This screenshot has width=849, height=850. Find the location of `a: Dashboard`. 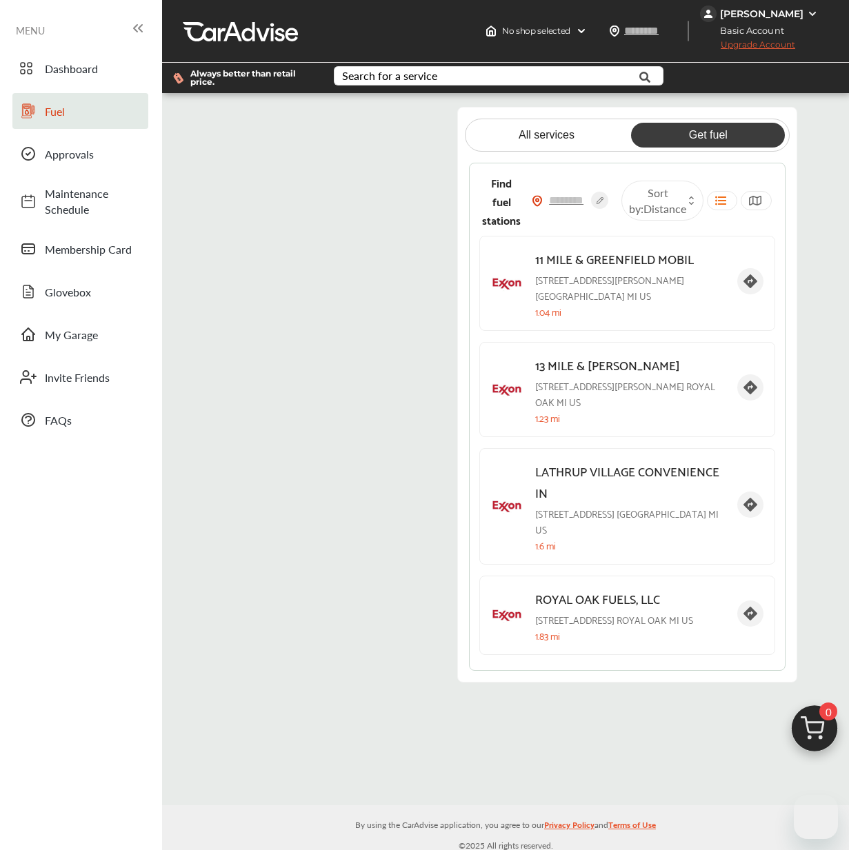

a: Dashboard is located at coordinates (80, 68).